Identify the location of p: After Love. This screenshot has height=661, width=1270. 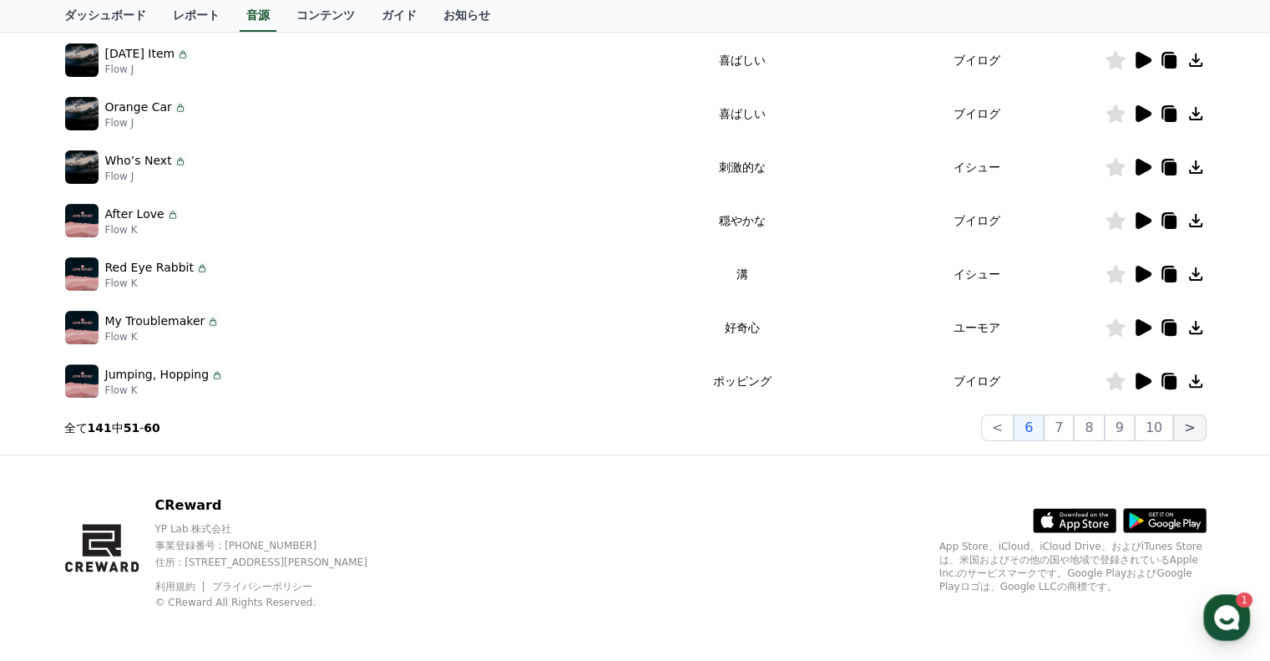
(134, 214).